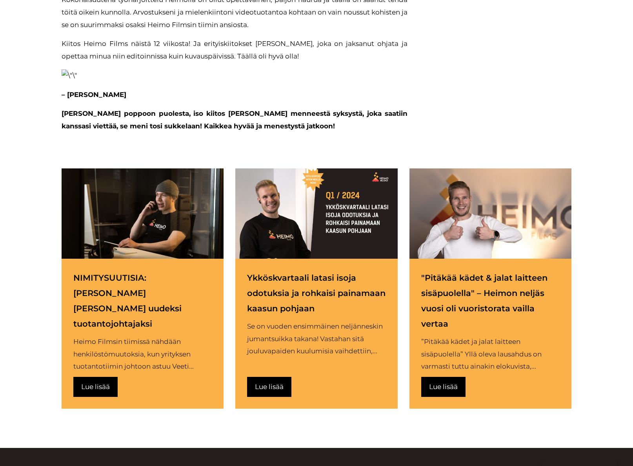 The height and width of the screenshot is (466, 633). Describe the element at coordinates (142, 213) in the screenshot. I see `a: Veeti Marjamäestä tuli Heimo Filmsin uusi tuotantojohtaja.` at that location.